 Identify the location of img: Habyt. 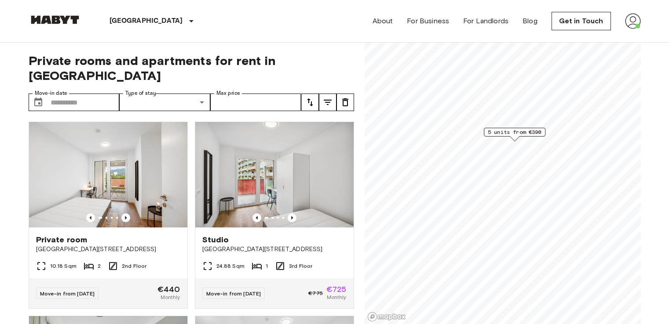
(55, 20).